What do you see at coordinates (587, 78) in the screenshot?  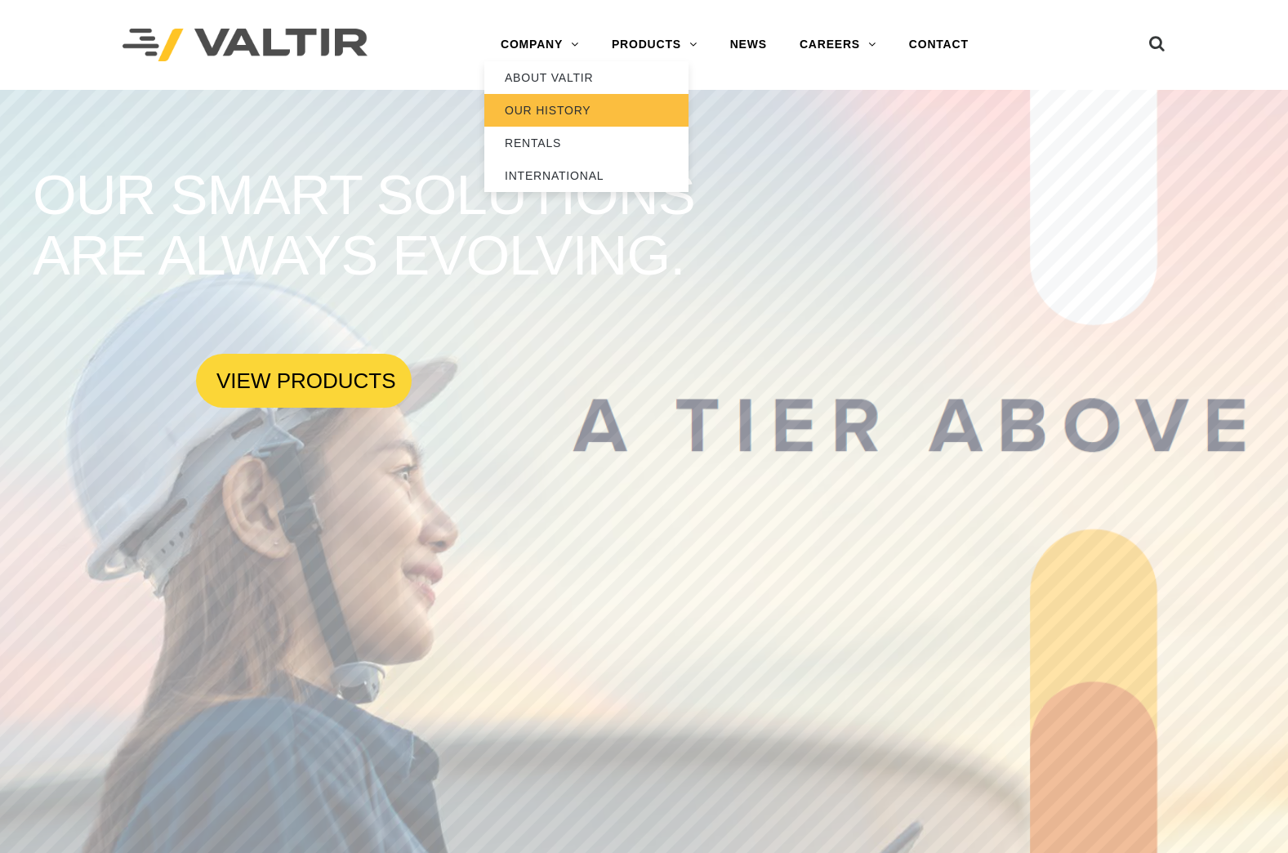 I see `a: ABOUT VALTIR` at bounding box center [587, 78].